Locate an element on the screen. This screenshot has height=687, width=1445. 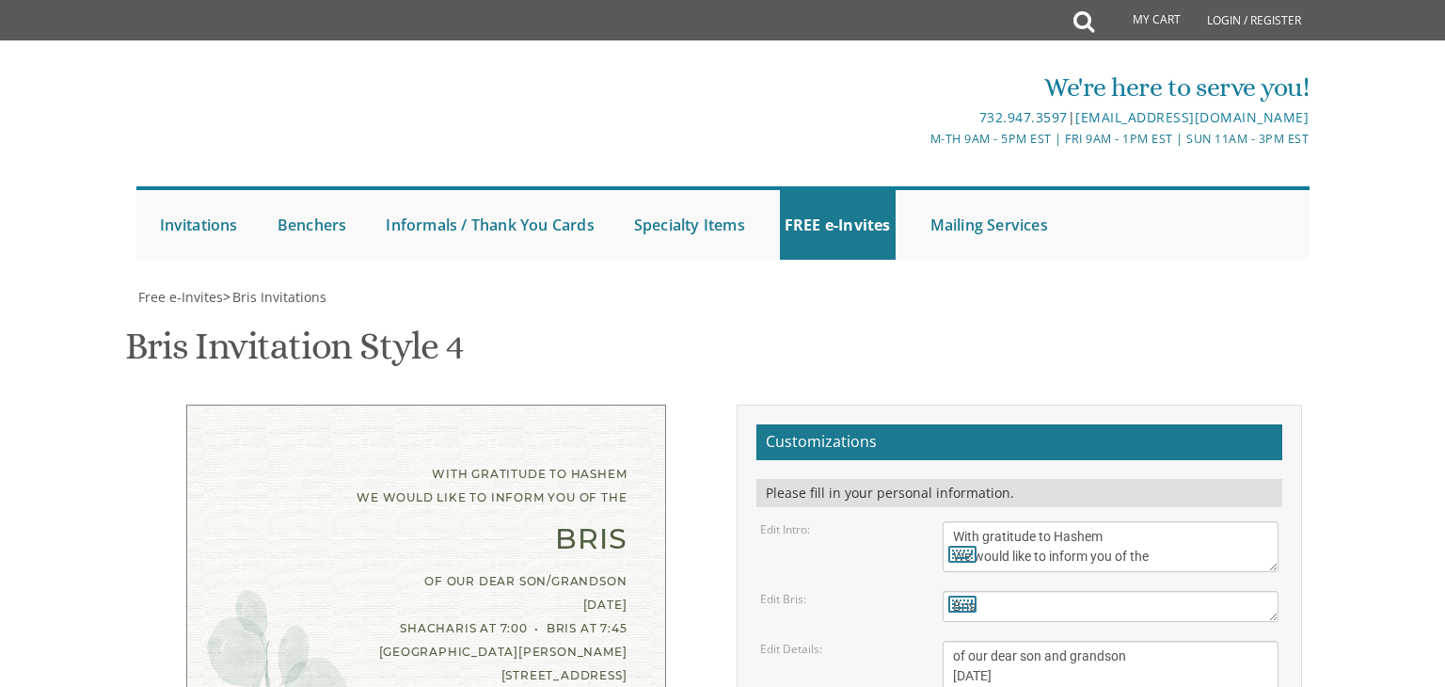
h2: Customizations is located at coordinates (1019, 442).